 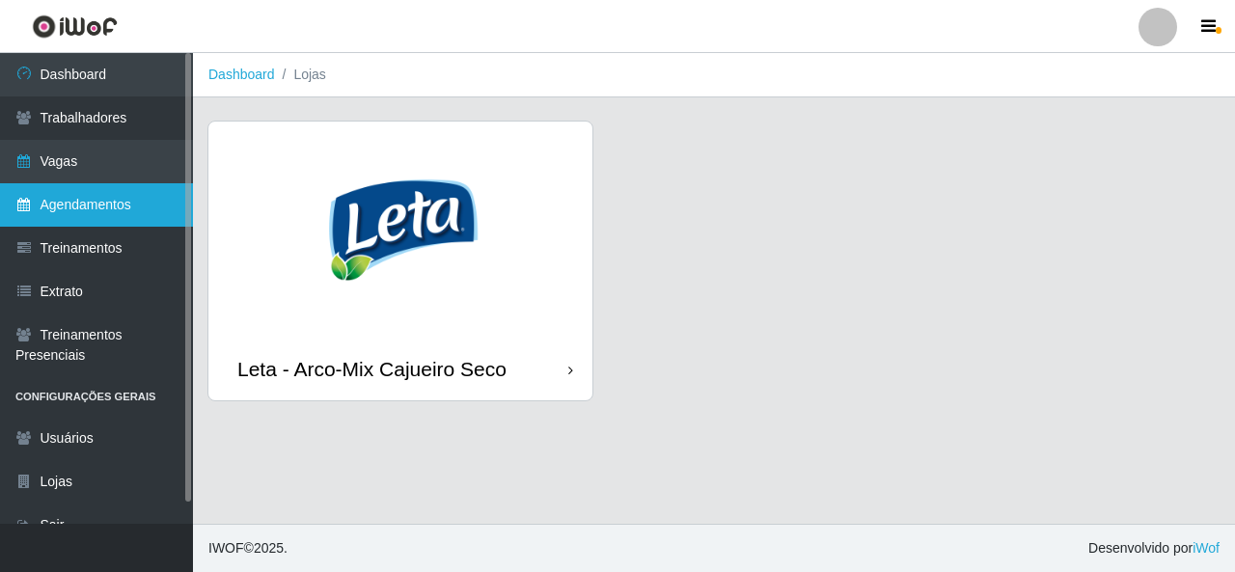 What do you see at coordinates (400, 230) in the screenshot?
I see `img: cardImg` at bounding box center [400, 230].